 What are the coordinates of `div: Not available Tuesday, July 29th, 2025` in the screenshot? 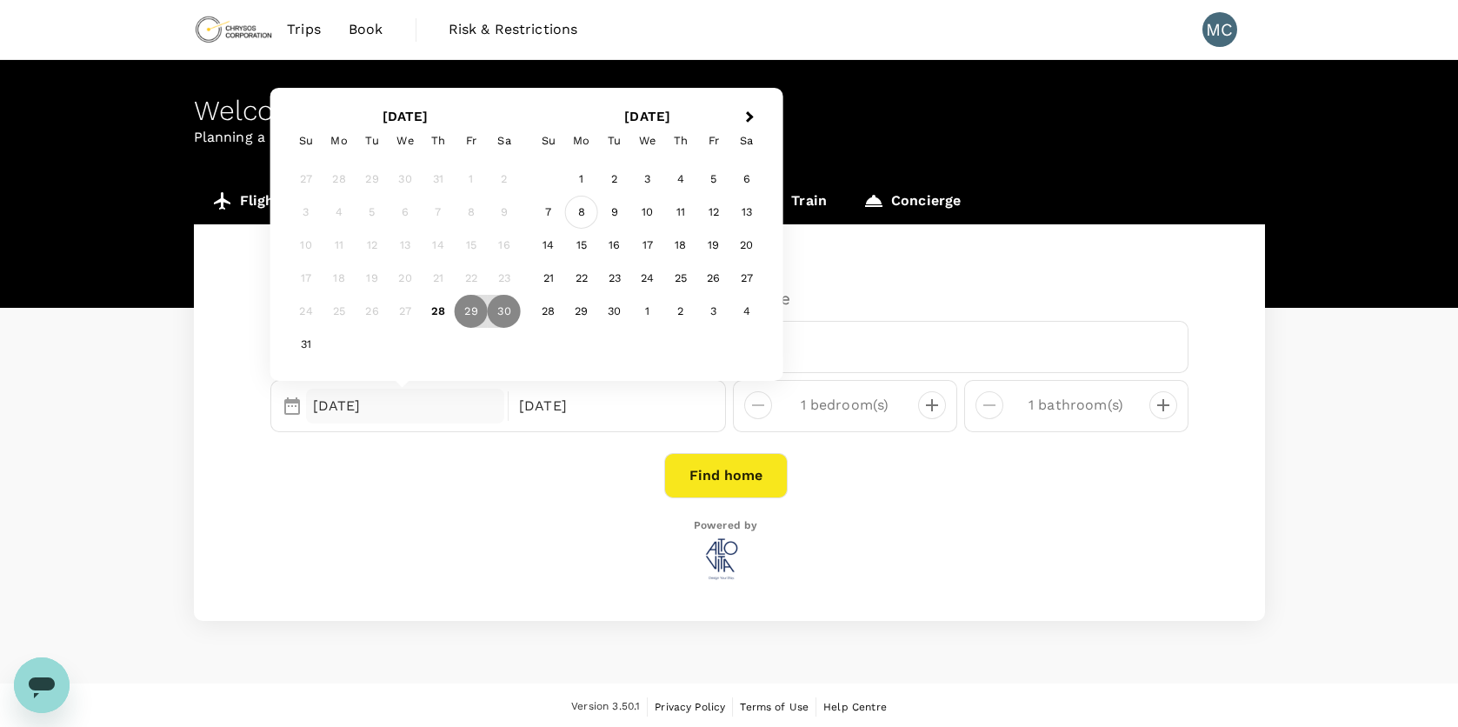 It's located at (372, 179).